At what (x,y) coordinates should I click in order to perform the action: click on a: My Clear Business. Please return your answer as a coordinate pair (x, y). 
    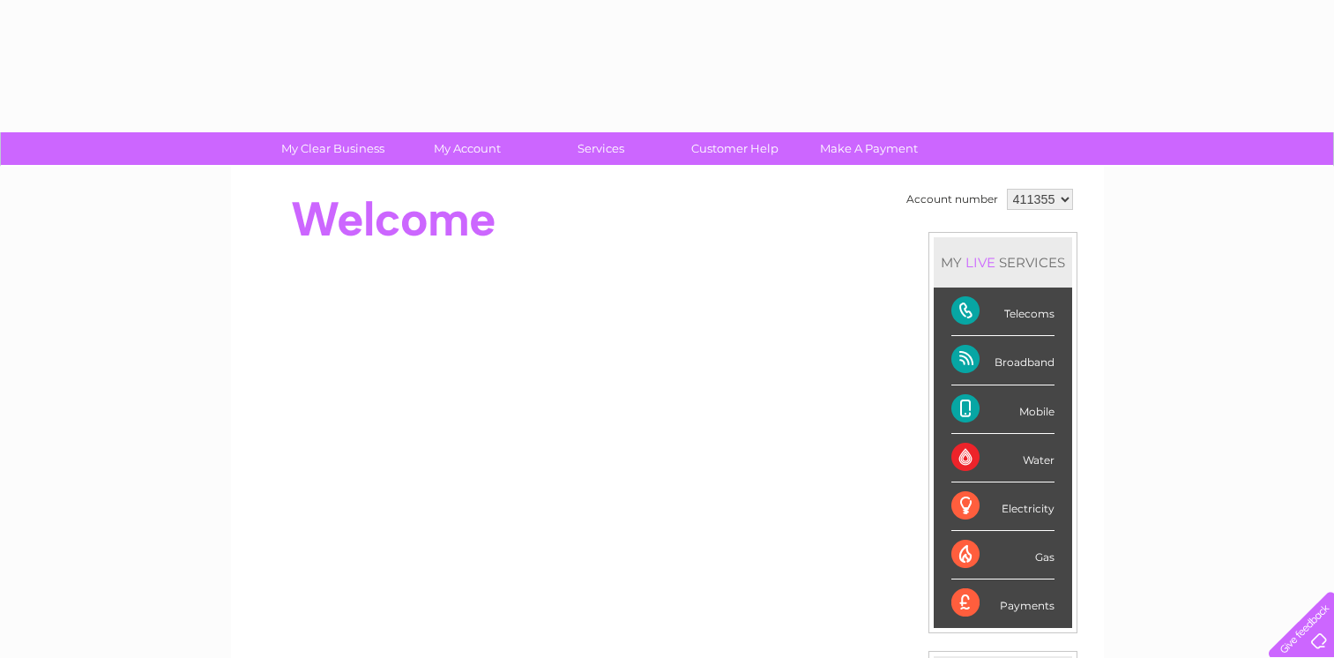
    Looking at the image, I should click on (332, 148).